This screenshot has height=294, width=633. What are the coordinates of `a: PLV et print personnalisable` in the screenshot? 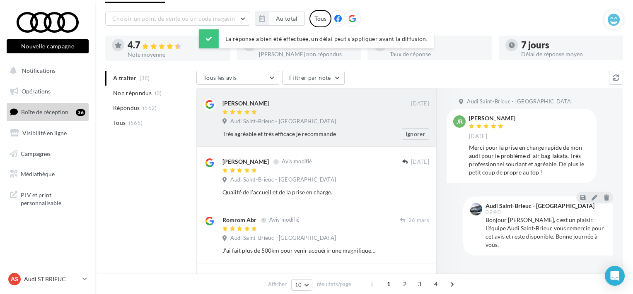 It's located at (48, 198).